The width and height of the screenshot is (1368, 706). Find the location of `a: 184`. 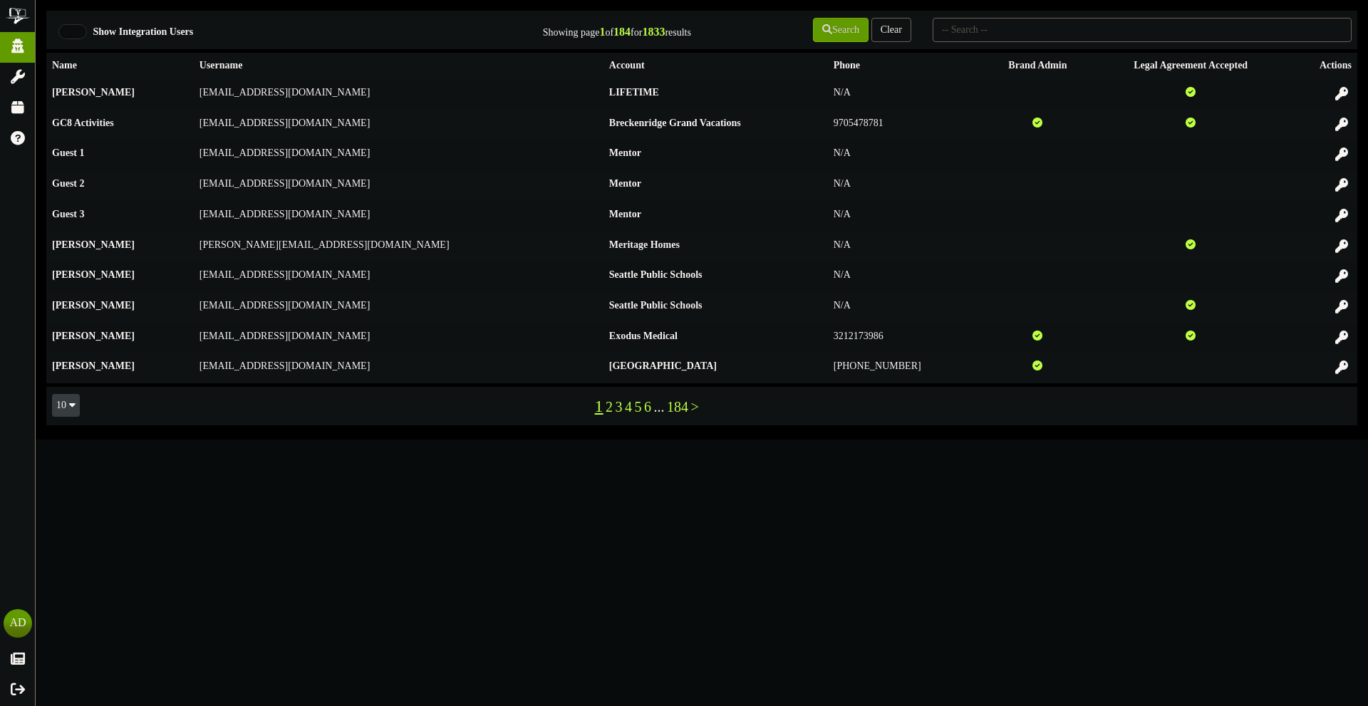

a: 184 is located at coordinates (677, 407).